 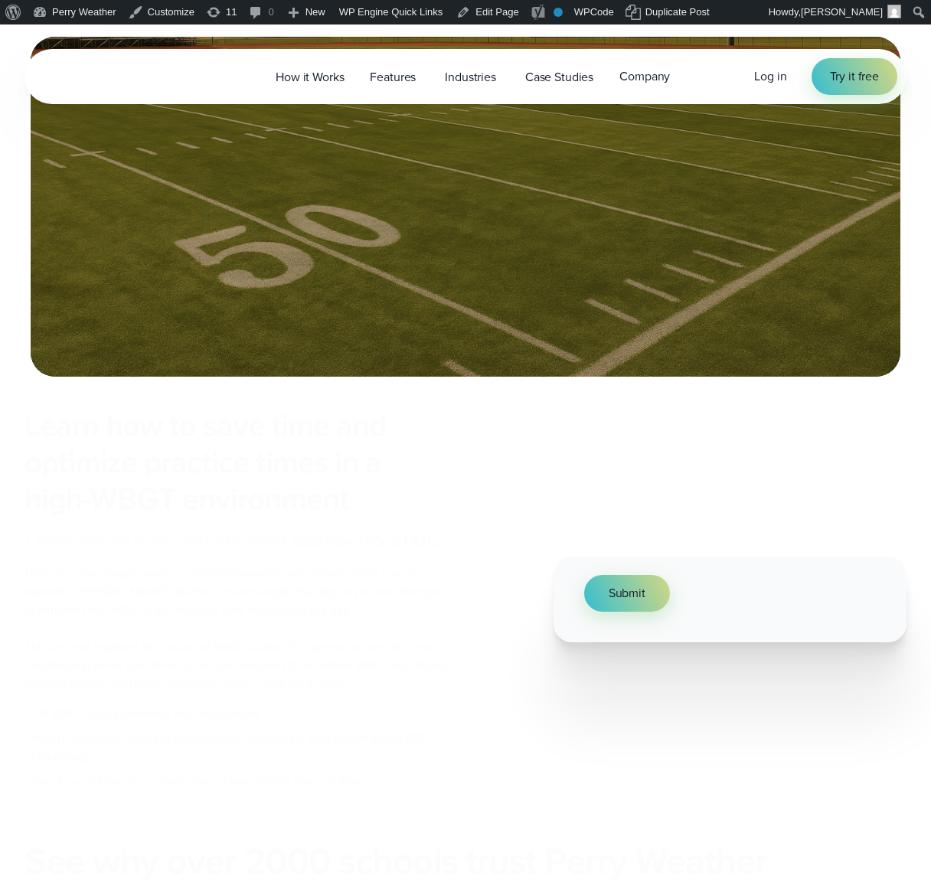 I want to click on span: Submit, so click(x=627, y=594).